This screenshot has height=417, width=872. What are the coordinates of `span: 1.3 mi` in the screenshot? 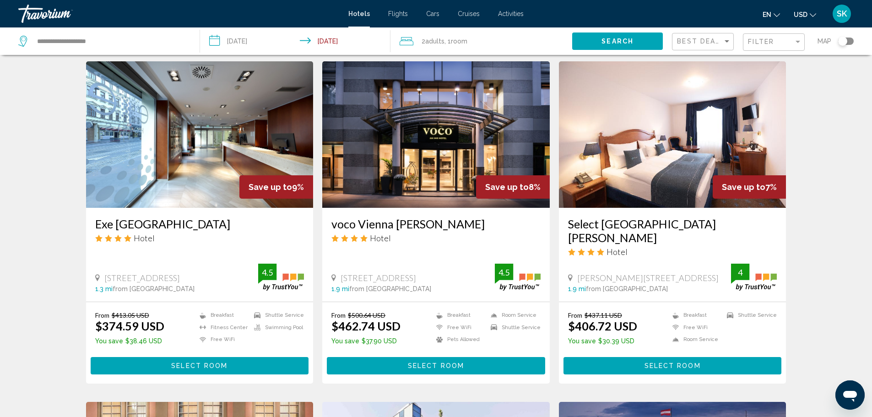 It's located at (104, 289).